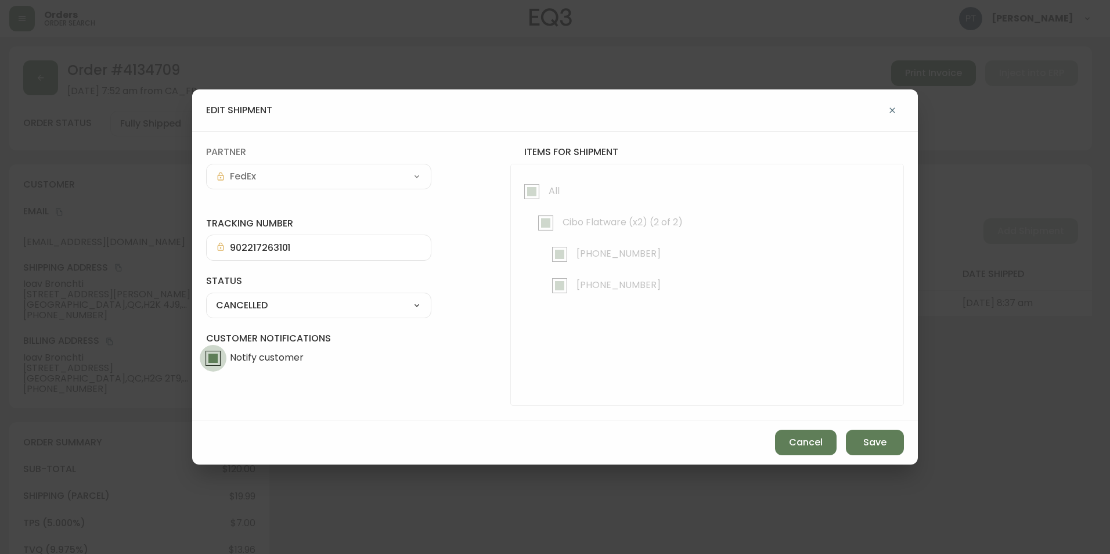  Describe the element at coordinates (806, 442) in the screenshot. I see `button: Cancel` at that location.